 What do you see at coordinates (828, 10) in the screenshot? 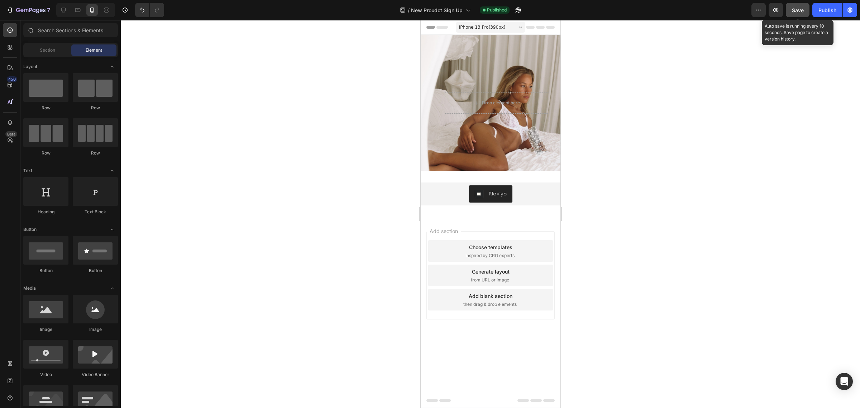
I see `button: Publish` at bounding box center [828, 10].